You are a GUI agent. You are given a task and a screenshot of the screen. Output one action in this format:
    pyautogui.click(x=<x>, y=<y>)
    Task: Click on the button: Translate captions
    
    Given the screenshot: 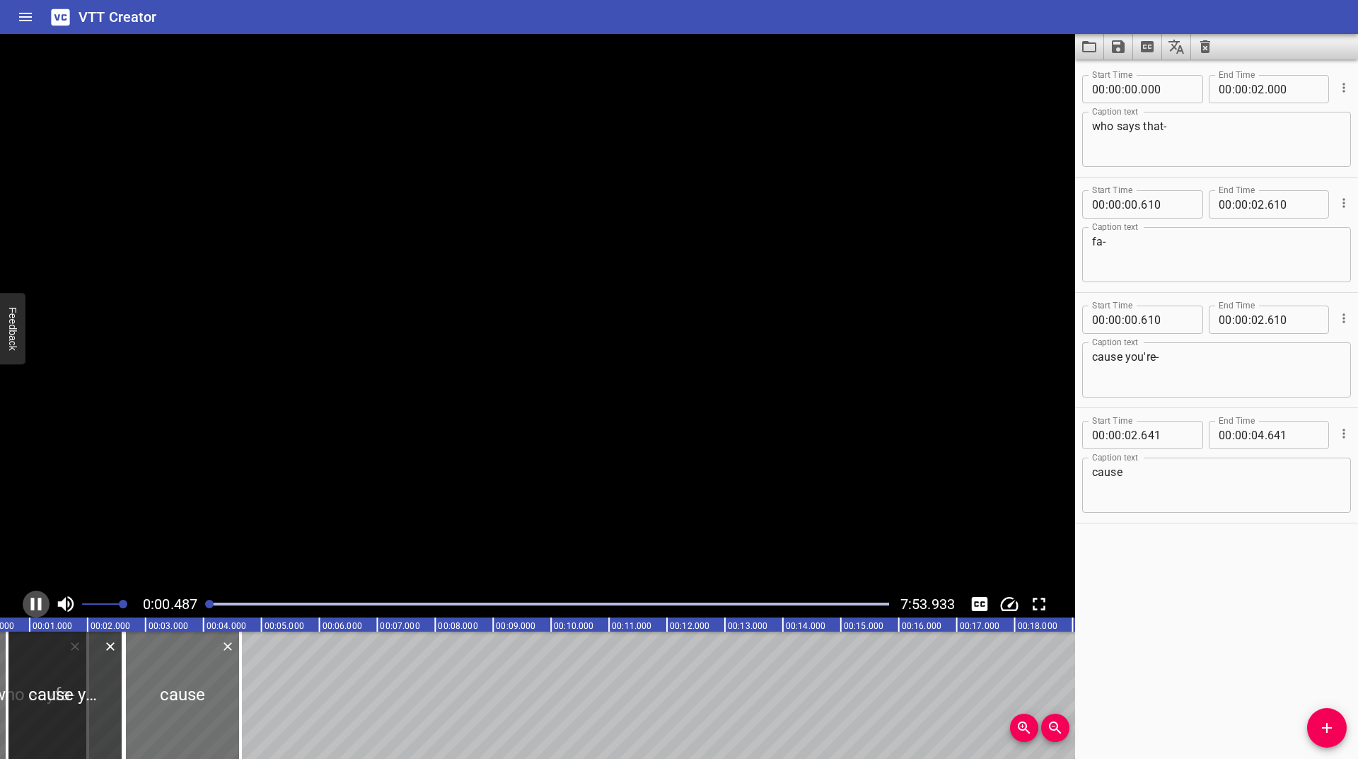 What is the action you would take?
    pyautogui.click(x=1176, y=47)
    